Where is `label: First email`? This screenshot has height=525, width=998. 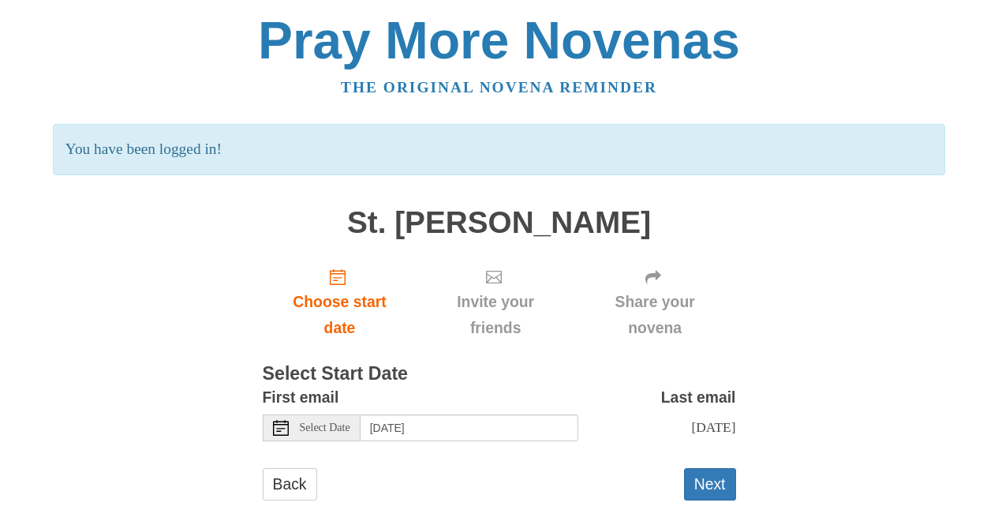
label: First email is located at coordinates (301, 397).